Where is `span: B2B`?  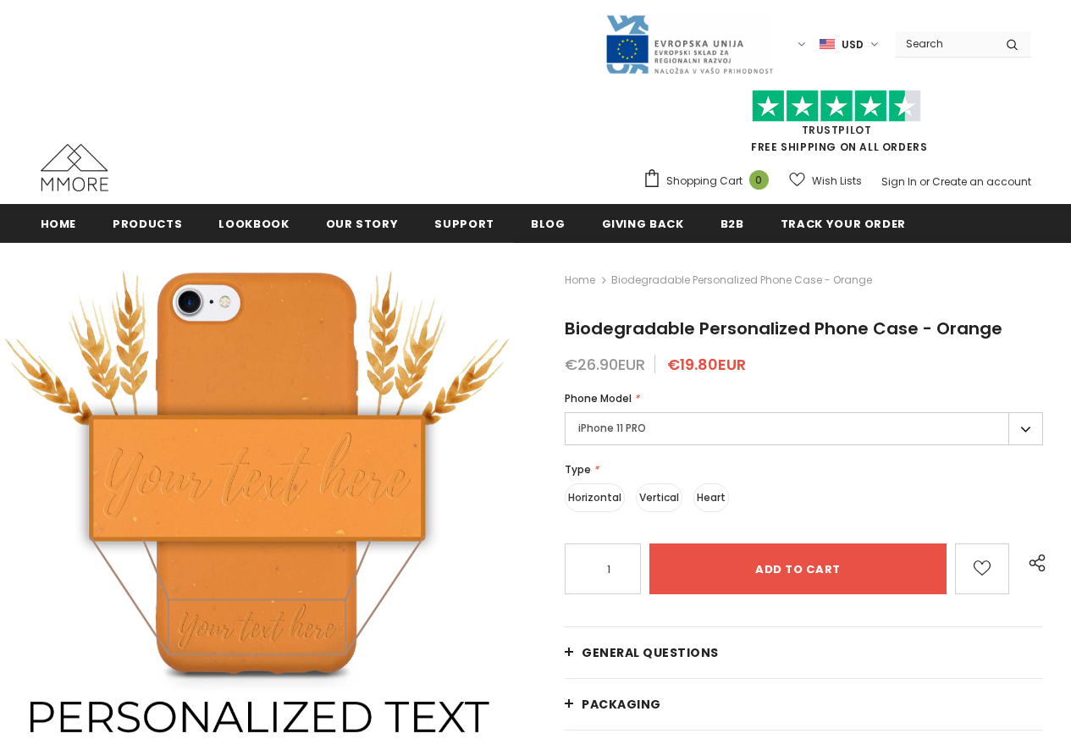
span: B2B is located at coordinates (732, 224).